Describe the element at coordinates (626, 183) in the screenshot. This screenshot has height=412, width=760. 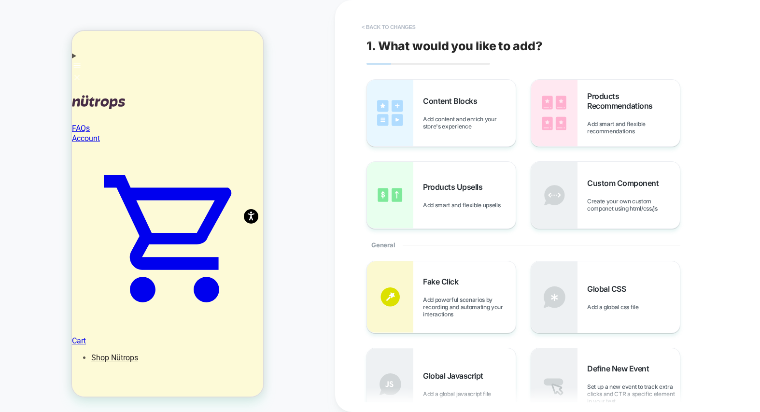
I see `span: Custom Component` at that location.